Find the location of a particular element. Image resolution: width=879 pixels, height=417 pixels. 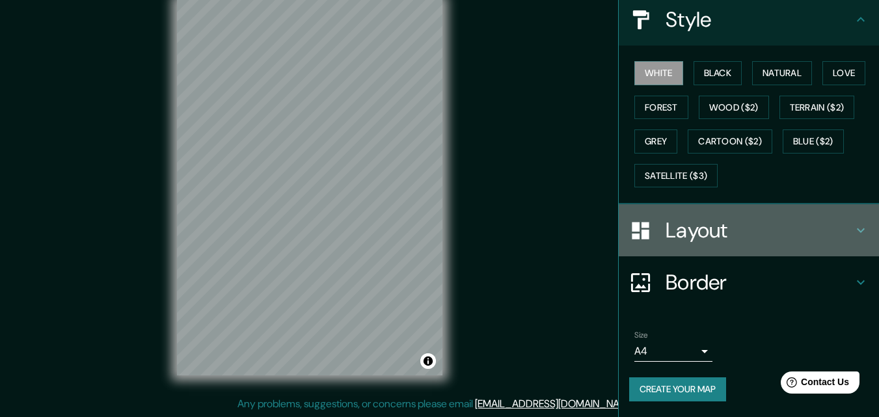

div: A4 is located at coordinates (673, 351).